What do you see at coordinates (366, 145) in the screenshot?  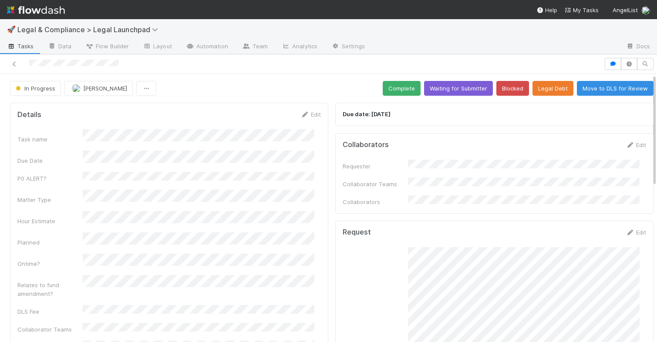 I see `h5: Collaborators` at bounding box center [366, 145].